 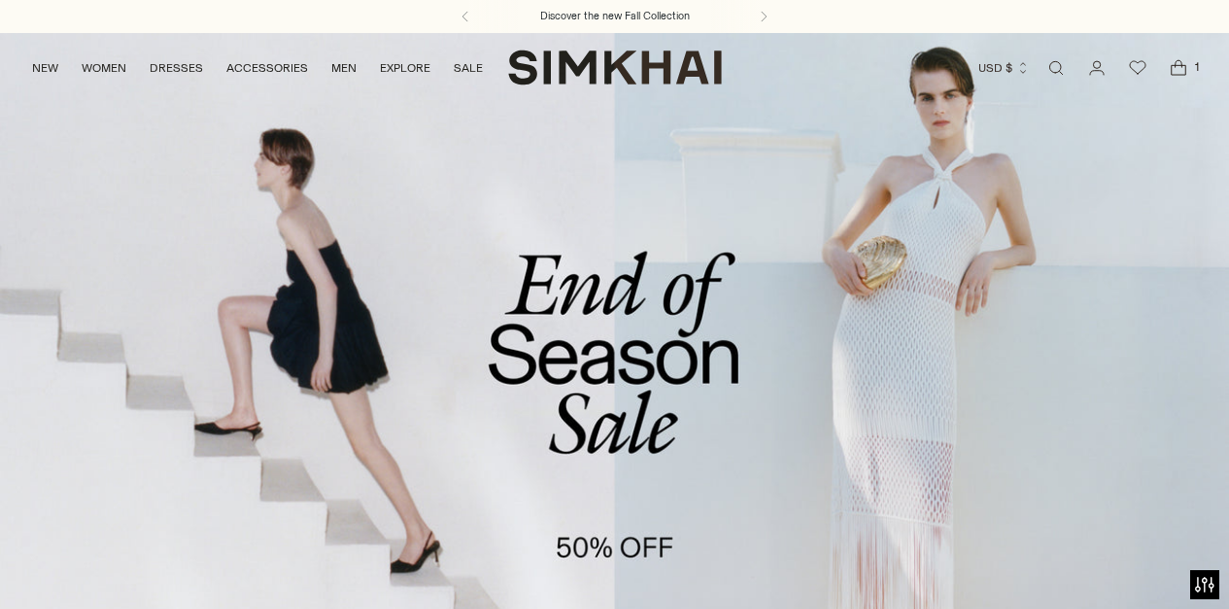 What do you see at coordinates (176, 68) in the screenshot?
I see `a: DRESSES` at bounding box center [176, 68].